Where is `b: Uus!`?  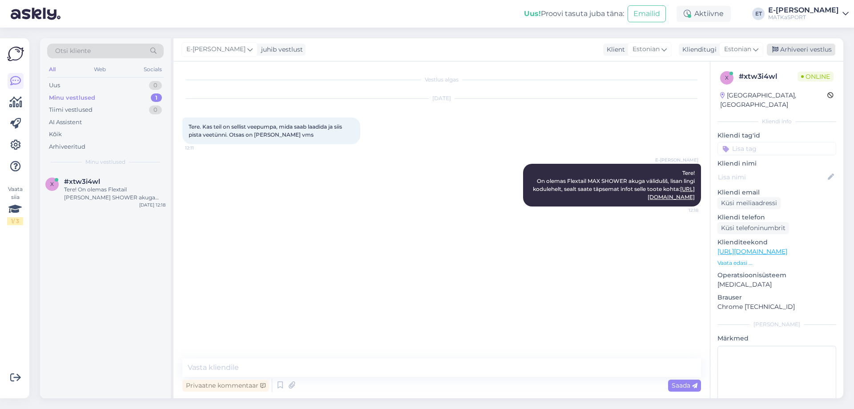
b: Uus! is located at coordinates (533, 13).